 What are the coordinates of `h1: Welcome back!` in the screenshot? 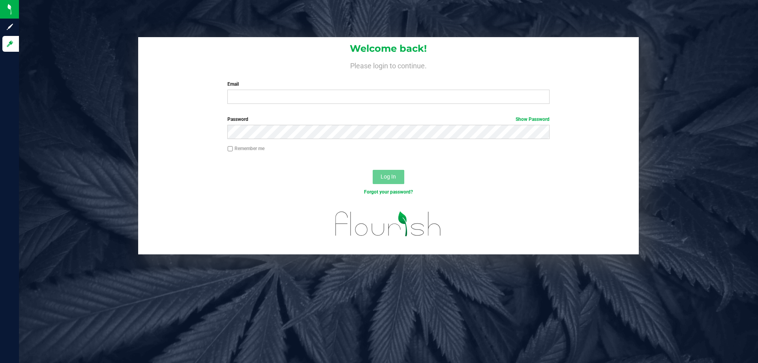 It's located at (389, 49).